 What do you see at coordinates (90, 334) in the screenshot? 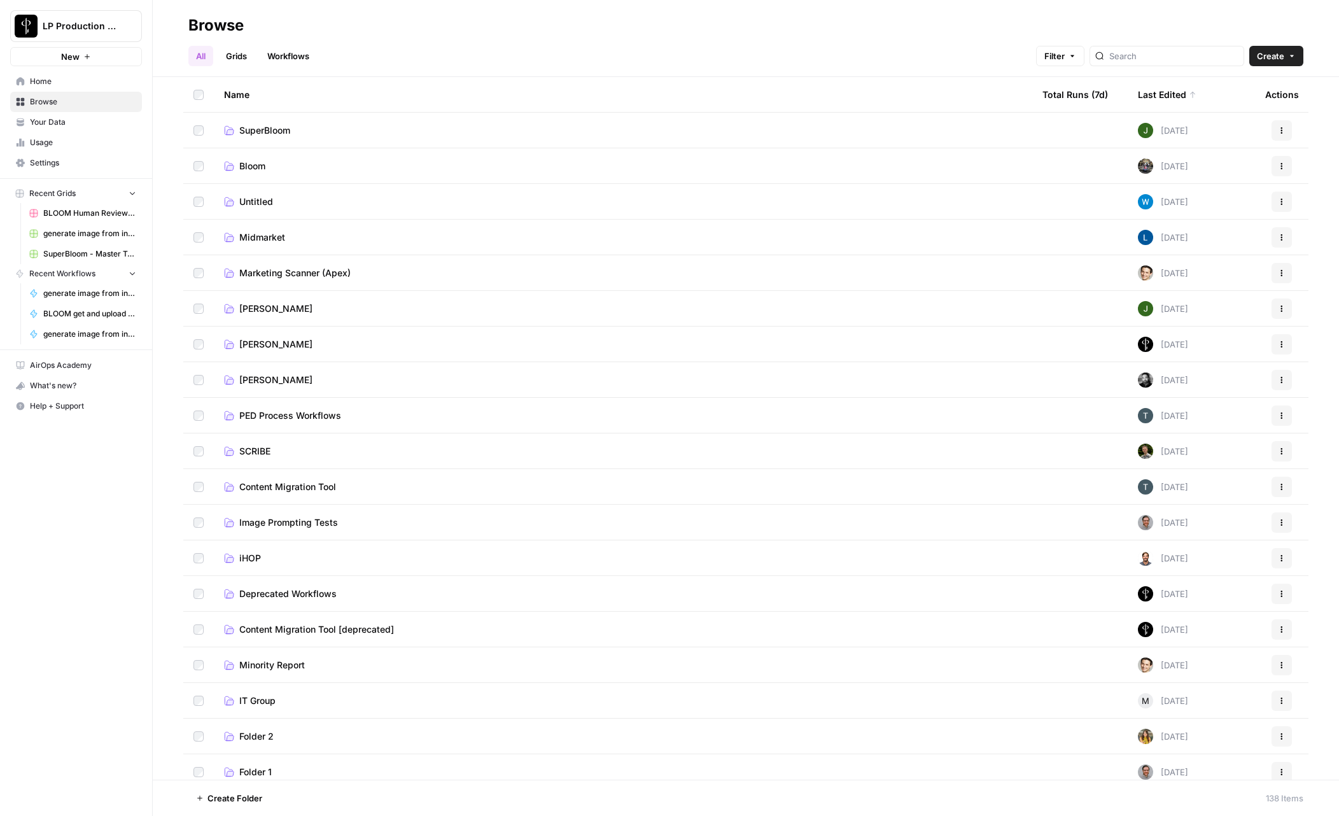
I see `span: generate image from input image (copyright tests)` at bounding box center [90, 334].